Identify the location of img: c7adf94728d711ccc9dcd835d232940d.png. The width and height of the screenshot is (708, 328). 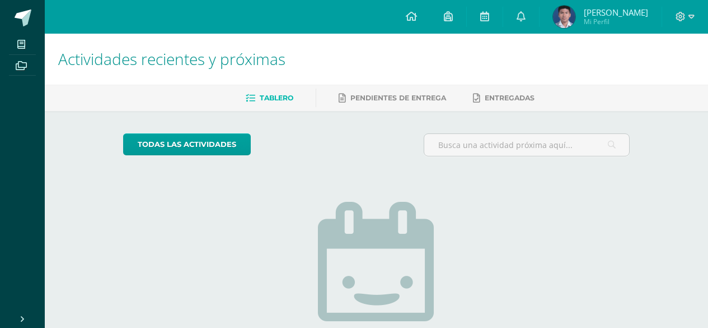
(565, 17).